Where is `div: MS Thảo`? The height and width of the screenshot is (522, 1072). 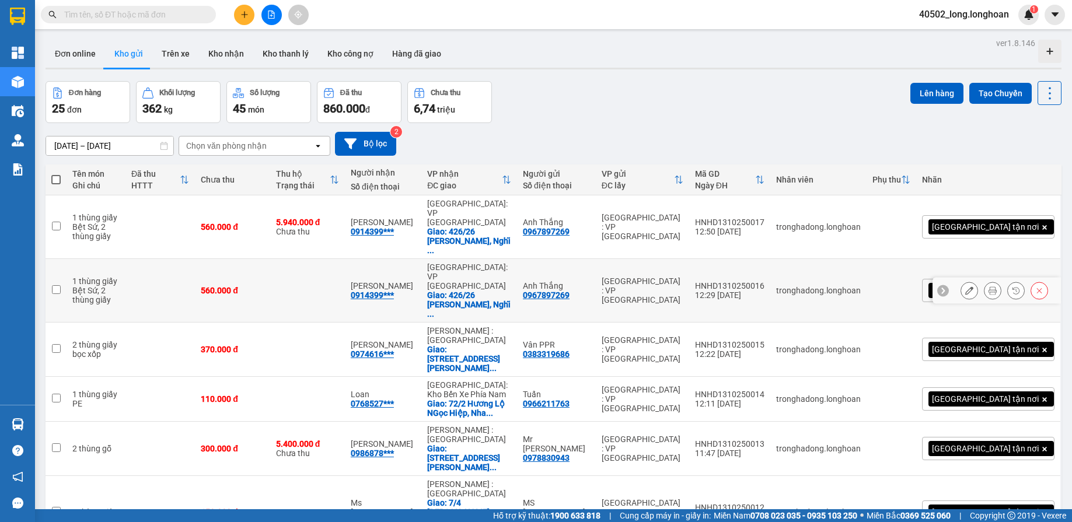
div: MS Thảo is located at coordinates (556, 508).